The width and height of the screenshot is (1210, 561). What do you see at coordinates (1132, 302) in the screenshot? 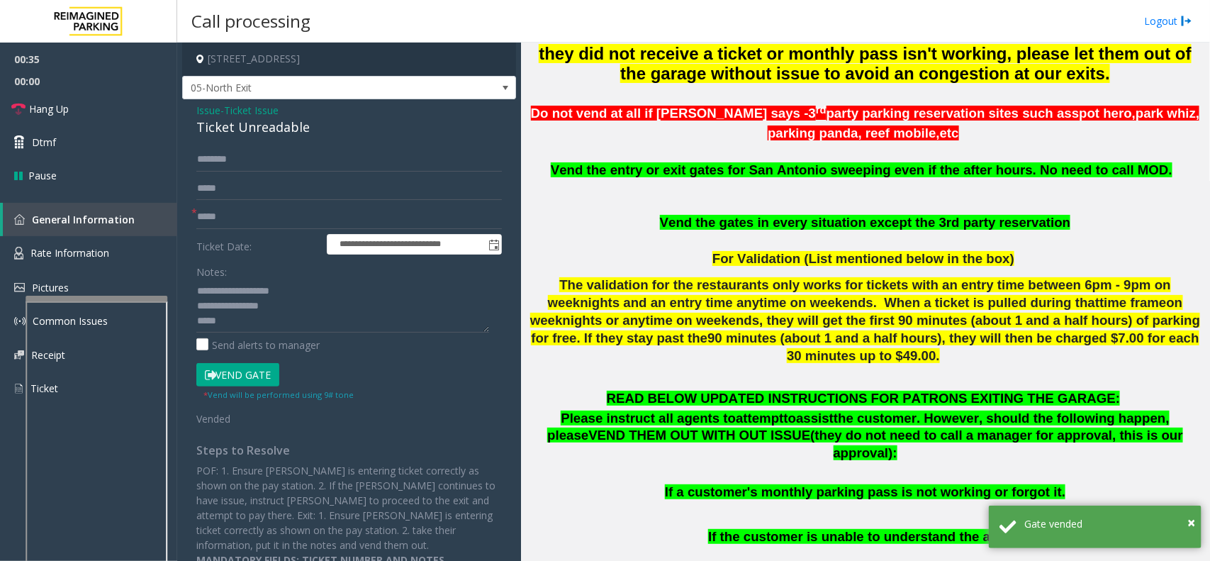
I see `span: time frame` at bounding box center [1132, 302].